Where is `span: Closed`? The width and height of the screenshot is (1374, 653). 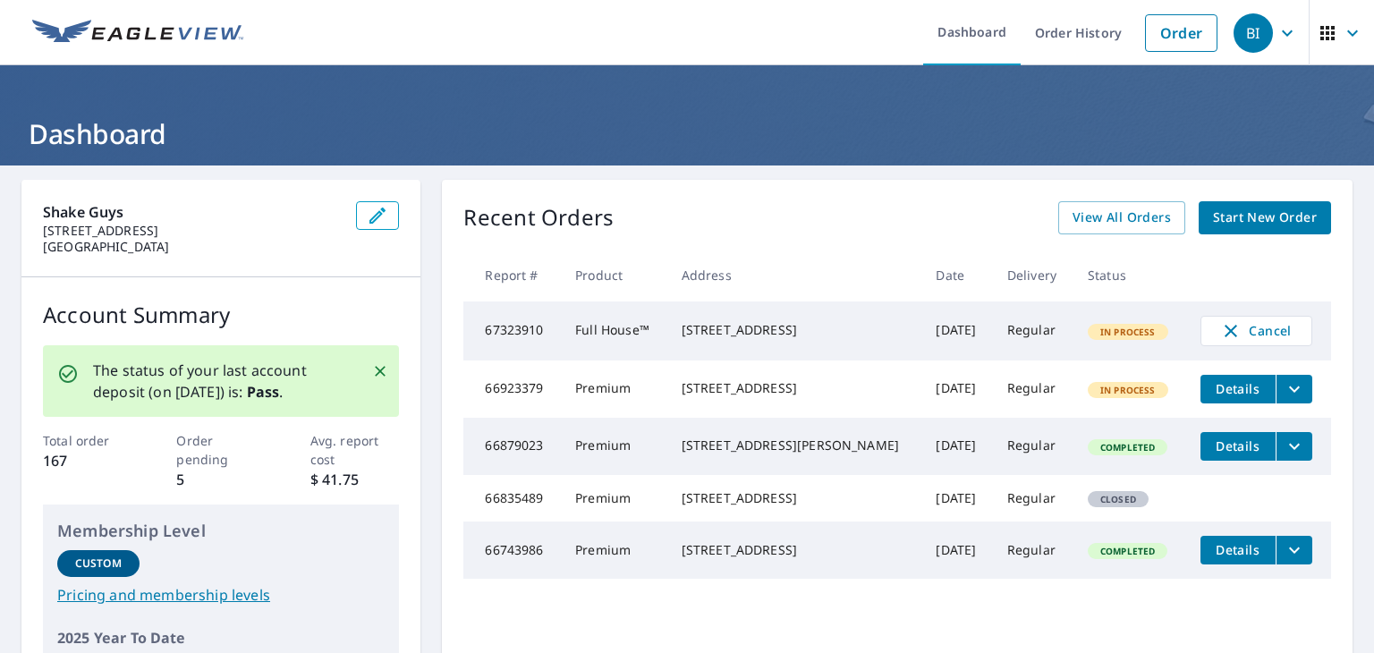 span: Closed is located at coordinates (1118, 499).